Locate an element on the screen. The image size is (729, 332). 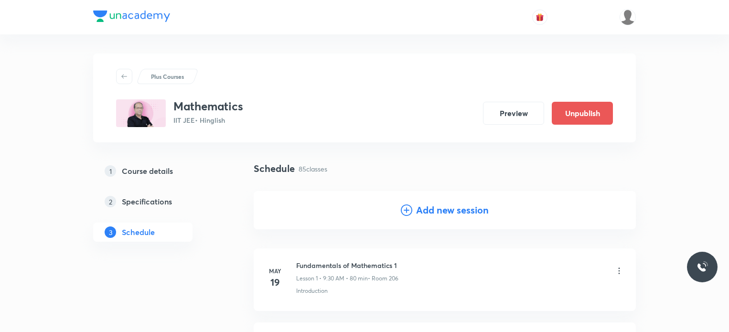
p: 1 is located at coordinates (110, 171).